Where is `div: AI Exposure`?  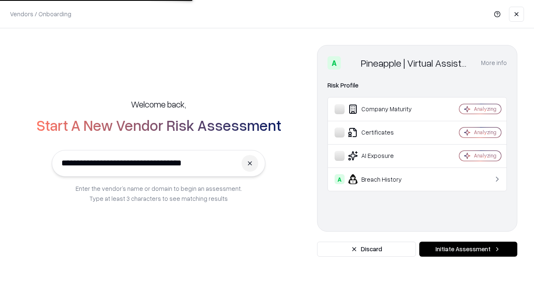
div: AI Exposure is located at coordinates (384, 156).